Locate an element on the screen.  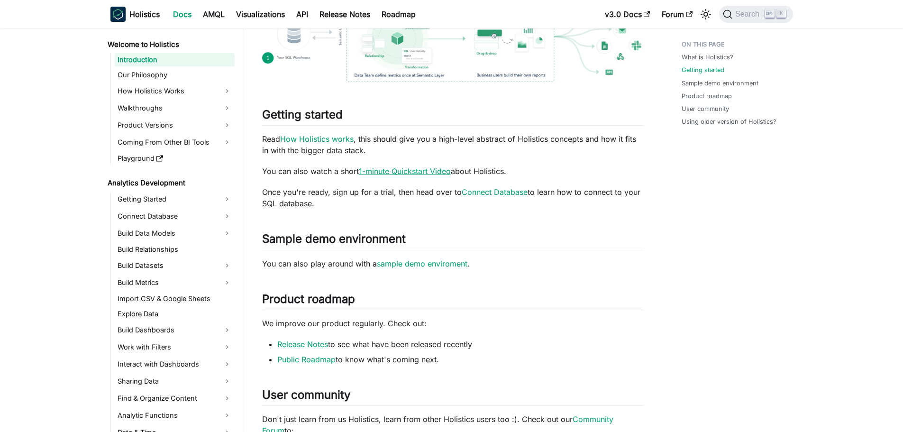
li: to see what have been released recently is located at coordinates (460, 344).